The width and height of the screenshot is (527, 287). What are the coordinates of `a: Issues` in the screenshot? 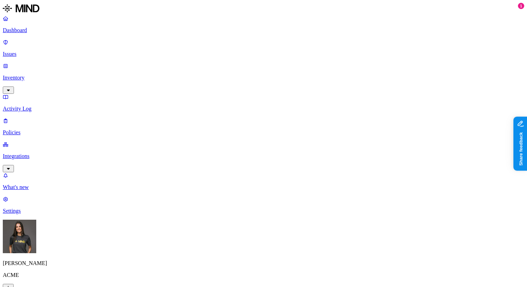 It's located at (264, 48).